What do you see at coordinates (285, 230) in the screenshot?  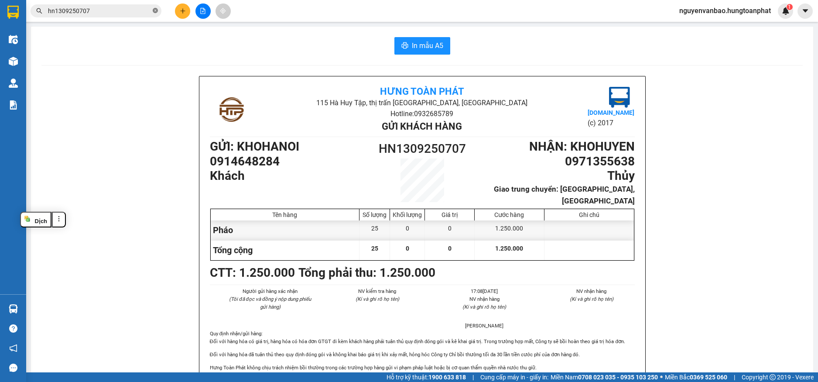 I see `div: Pháo` at bounding box center [285, 230].